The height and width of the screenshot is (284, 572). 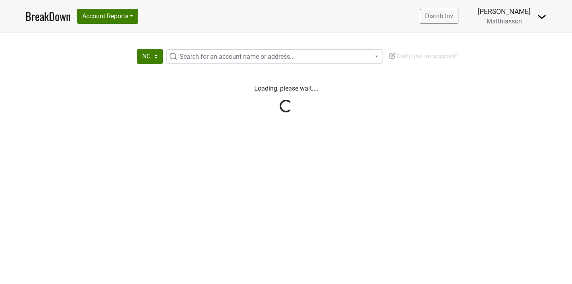 What do you see at coordinates (542, 17) in the screenshot?
I see `img: Dropdown Menu` at bounding box center [542, 17].